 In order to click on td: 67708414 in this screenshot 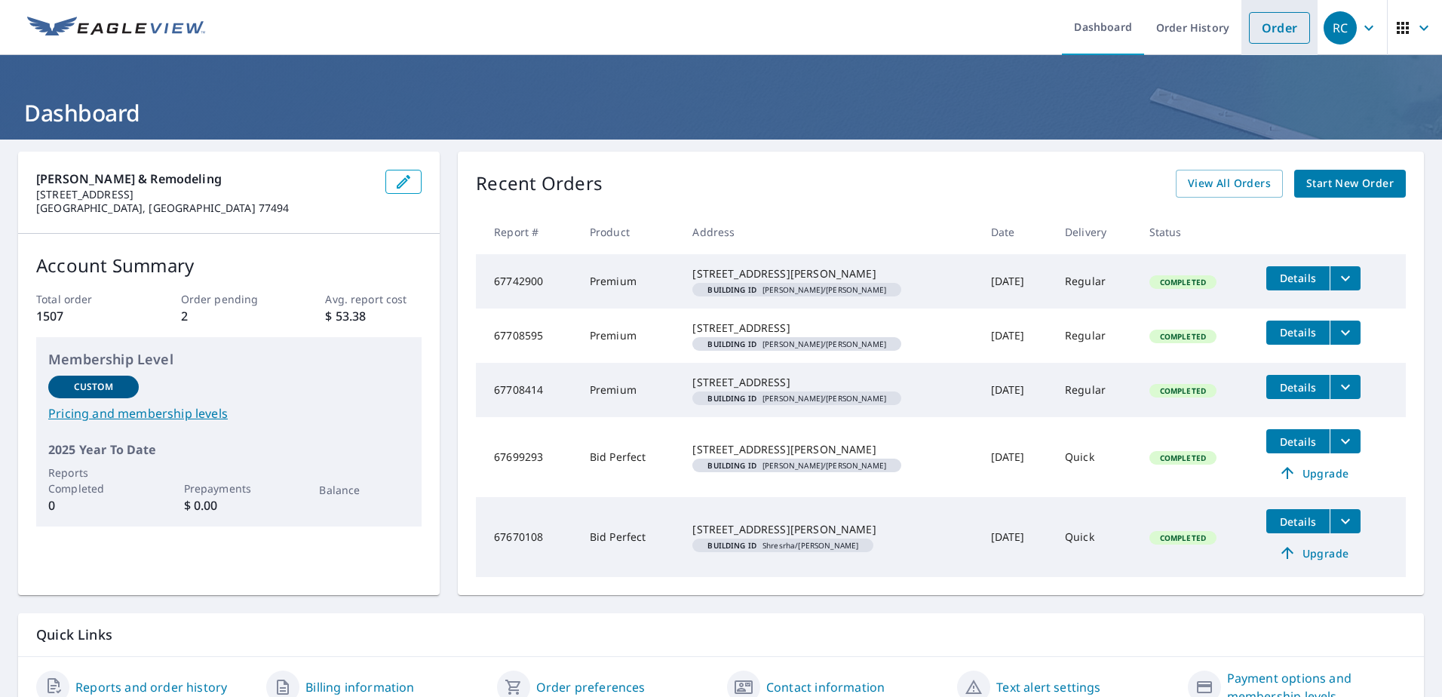, I will do `click(526, 390)`.